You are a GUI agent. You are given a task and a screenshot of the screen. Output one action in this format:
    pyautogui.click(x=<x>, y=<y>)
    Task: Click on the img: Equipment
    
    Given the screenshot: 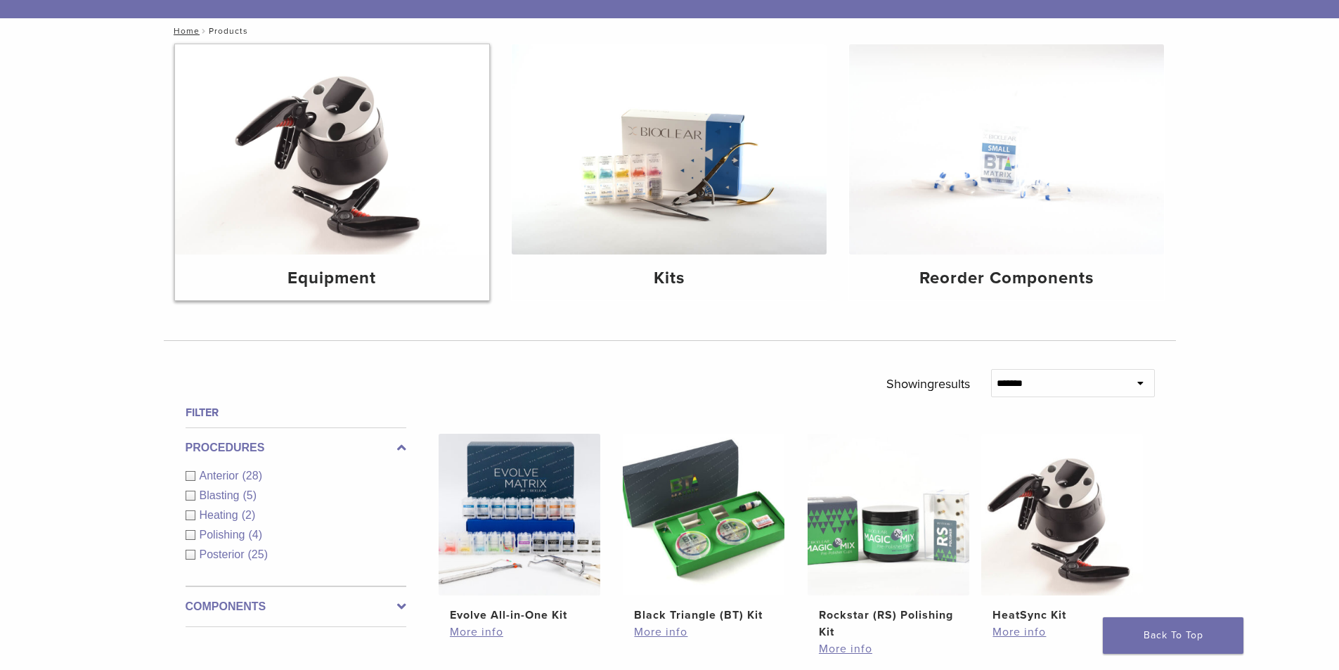 What is the action you would take?
    pyautogui.click(x=333, y=149)
    